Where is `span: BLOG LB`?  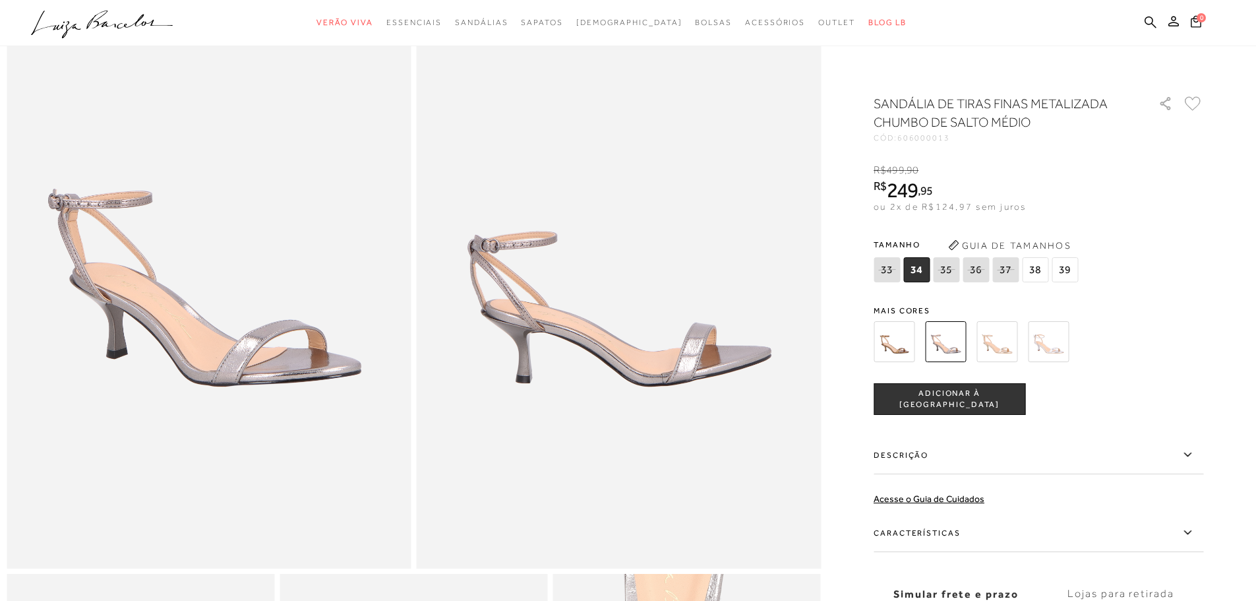
span: BLOG LB is located at coordinates (887, 22).